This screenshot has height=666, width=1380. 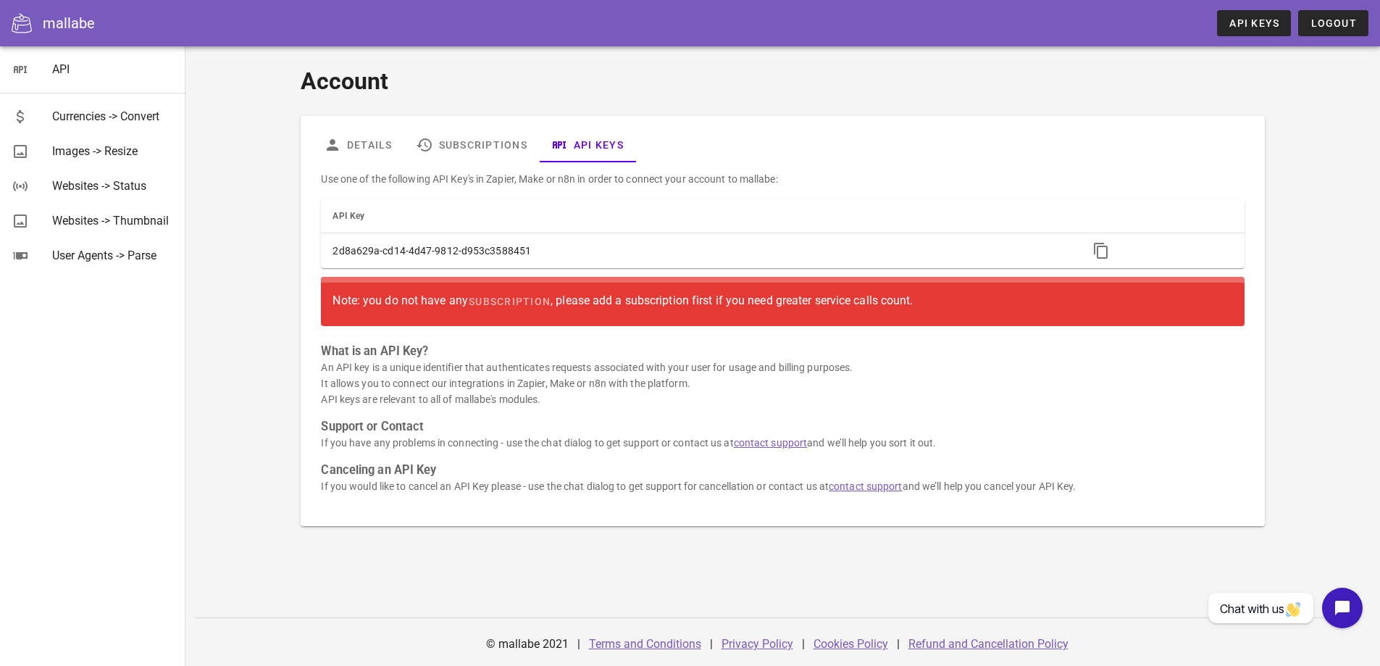 I want to click on span: API Keys, so click(x=1254, y=23).